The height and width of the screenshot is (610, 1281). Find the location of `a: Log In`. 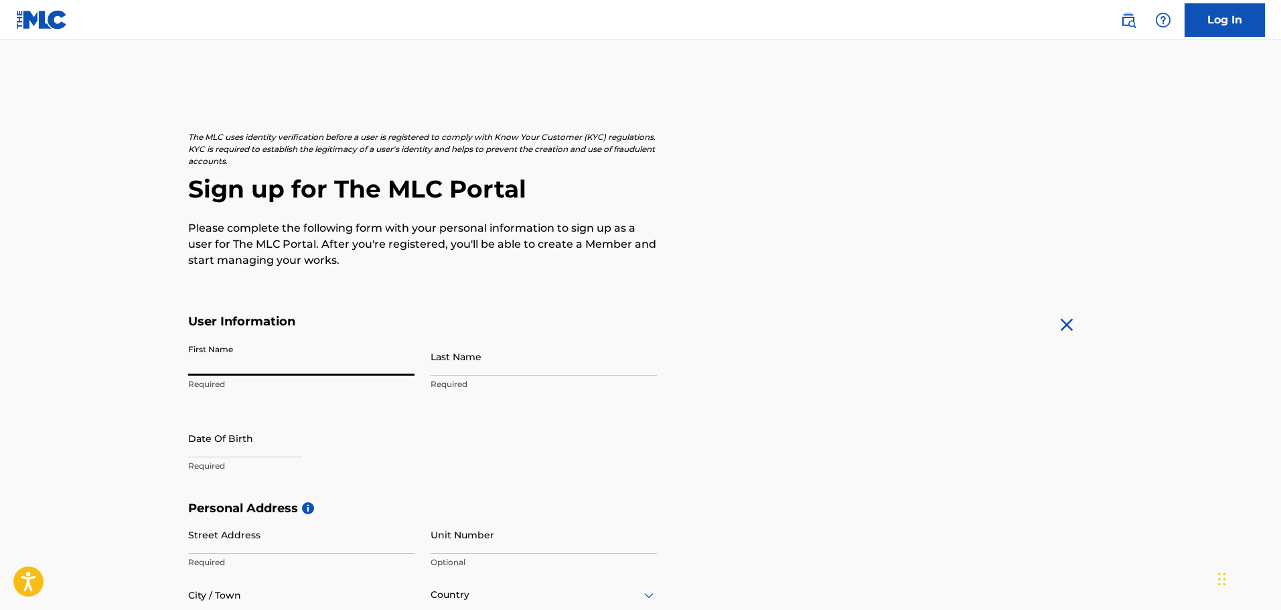

a: Log In is located at coordinates (1225, 20).